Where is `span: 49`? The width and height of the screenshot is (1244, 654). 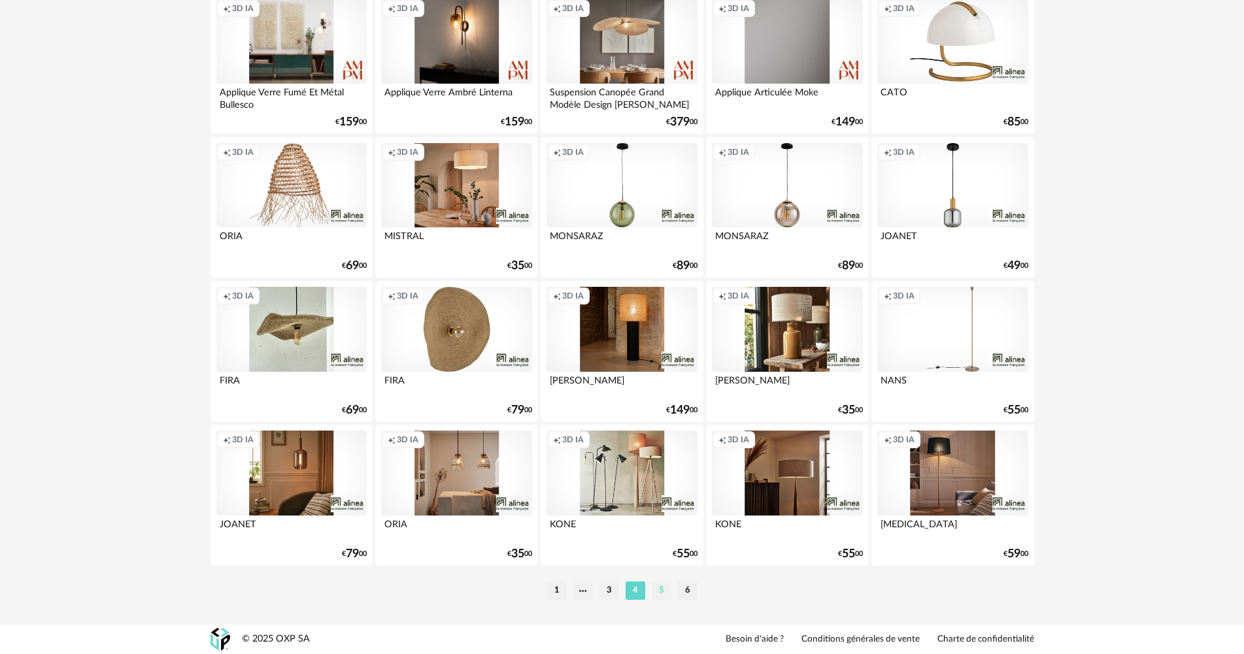
span: 49 is located at coordinates (1014, 266).